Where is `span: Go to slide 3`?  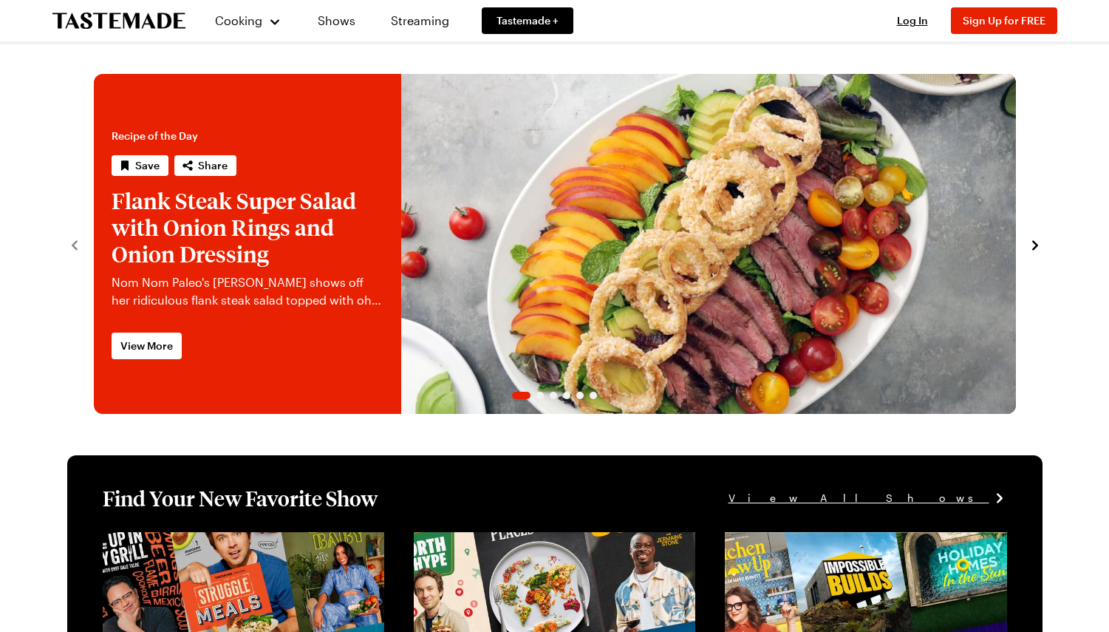
span: Go to slide 3 is located at coordinates (553, 395).